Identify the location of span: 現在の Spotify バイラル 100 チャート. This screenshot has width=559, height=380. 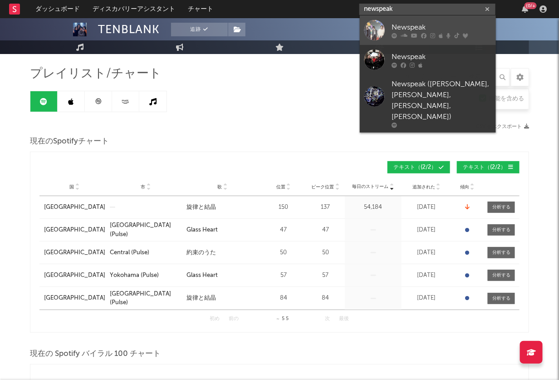
(95, 354).